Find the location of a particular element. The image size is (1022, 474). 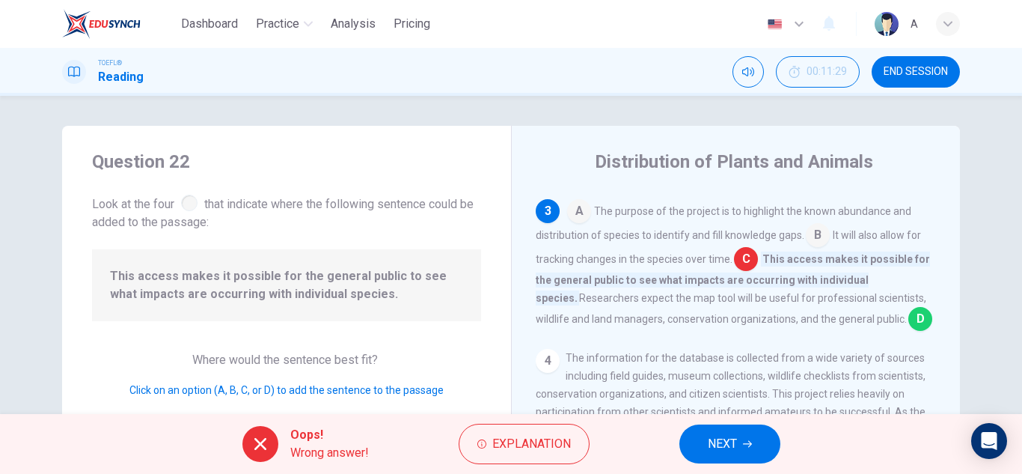

span: Practice is located at coordinates (278, 24).